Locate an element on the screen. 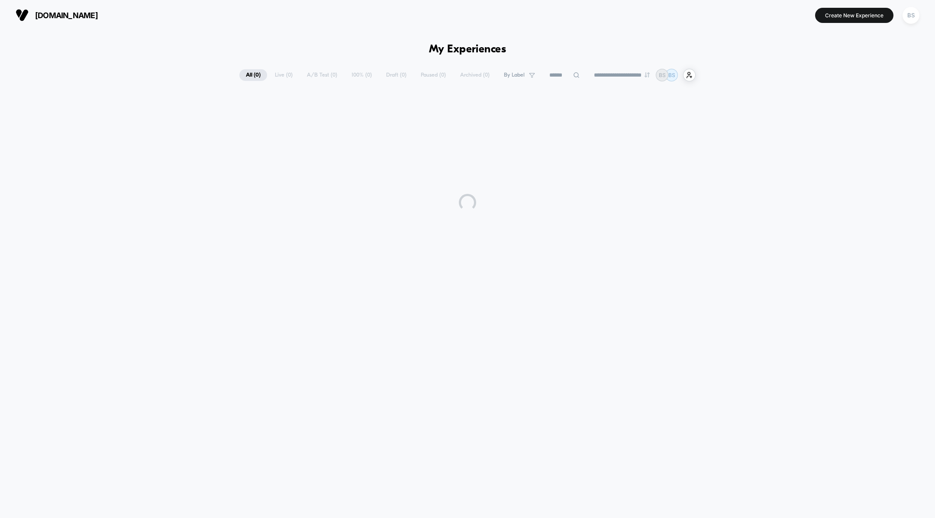 This screenshot has height=518, width=935. div: BS is located at coordinates (911, 15).